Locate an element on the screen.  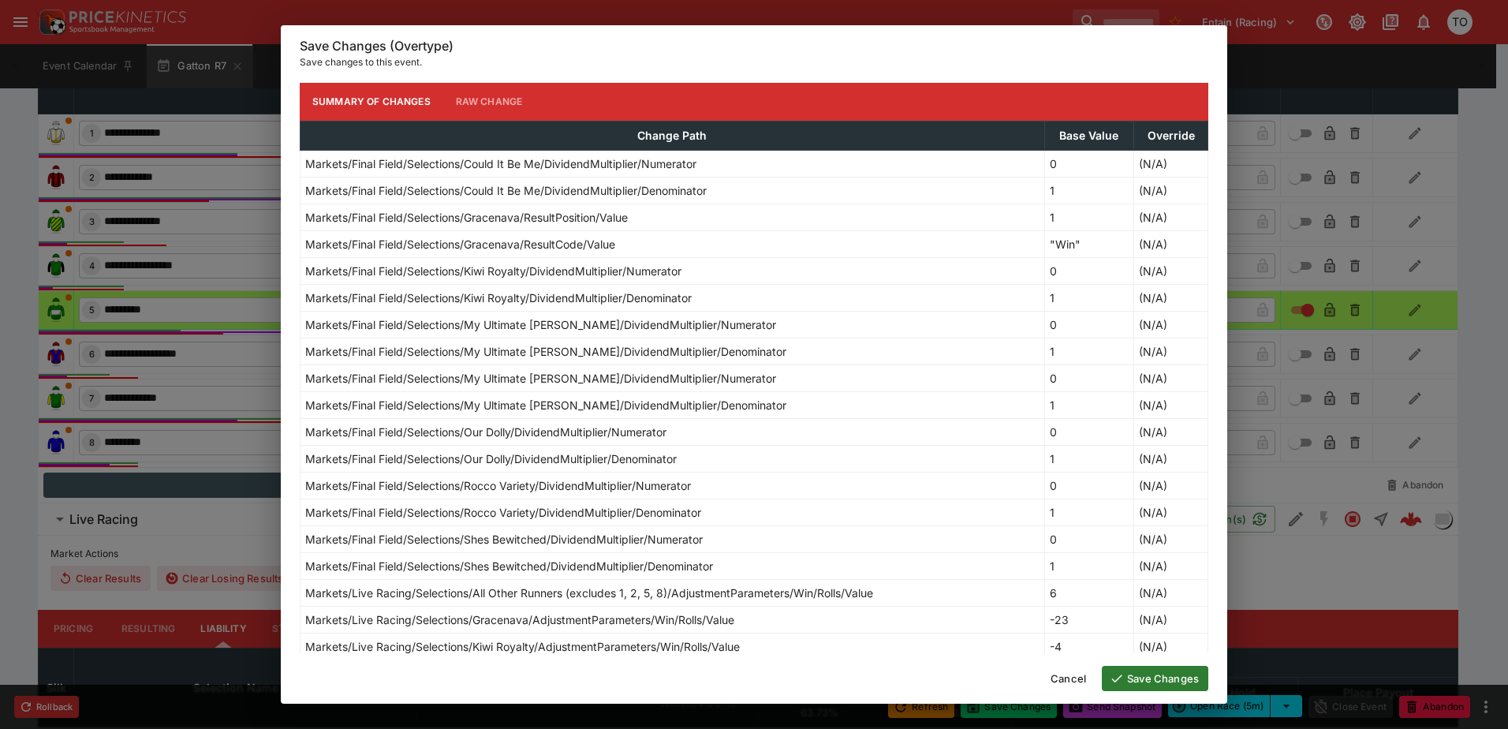
h6: Save Changes (Overtype) is located at coordinates (754, 46).